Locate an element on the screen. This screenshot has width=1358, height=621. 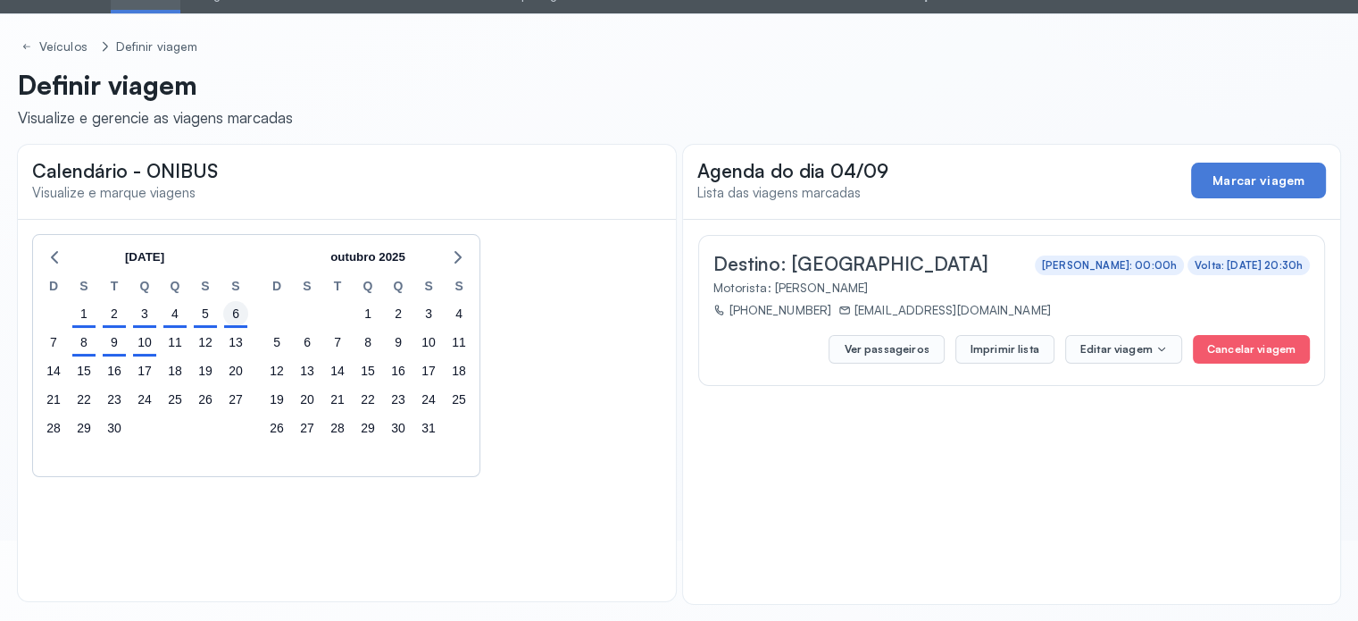
div: D is located at coordinates (277, 288).